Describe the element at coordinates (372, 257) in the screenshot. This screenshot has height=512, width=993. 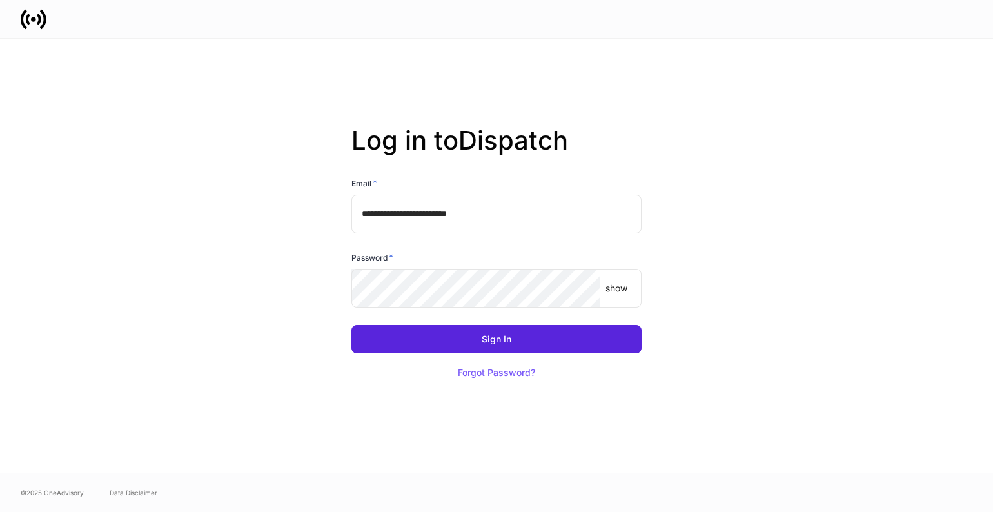
I see `h6: Password` at that location.